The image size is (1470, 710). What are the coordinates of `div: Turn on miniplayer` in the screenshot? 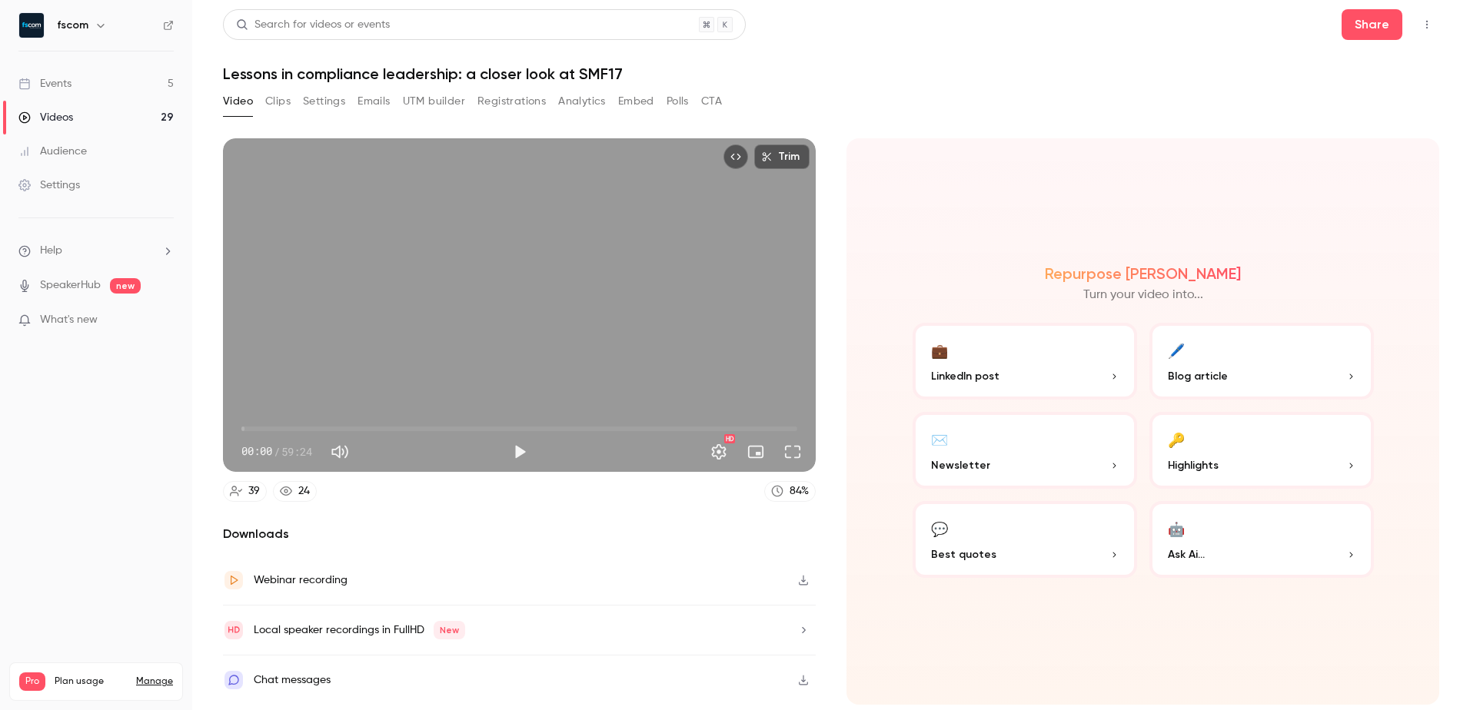 It's located at (756, 452).